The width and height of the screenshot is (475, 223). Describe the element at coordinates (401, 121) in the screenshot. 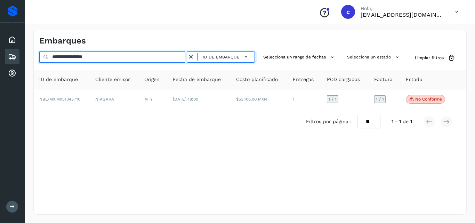

I see `span: 1 - 1 de 1` at that location.